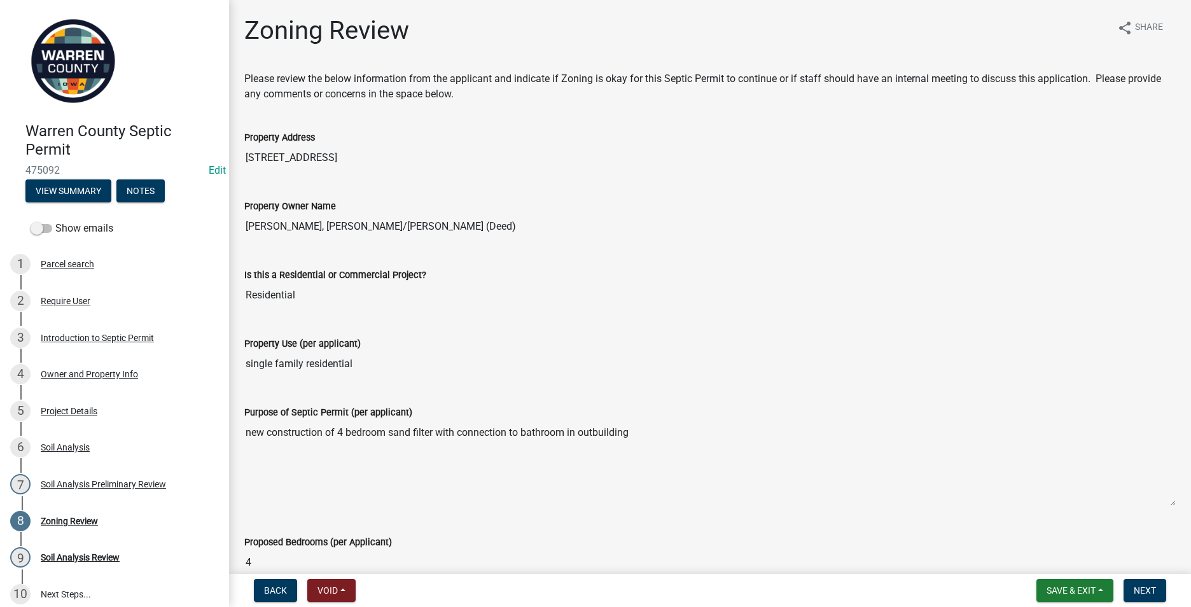  What do you see at coordinates (68, 192) in the screenshot?
I see `wm-modal-confirm: Summary` at bounding box center [68, 192].